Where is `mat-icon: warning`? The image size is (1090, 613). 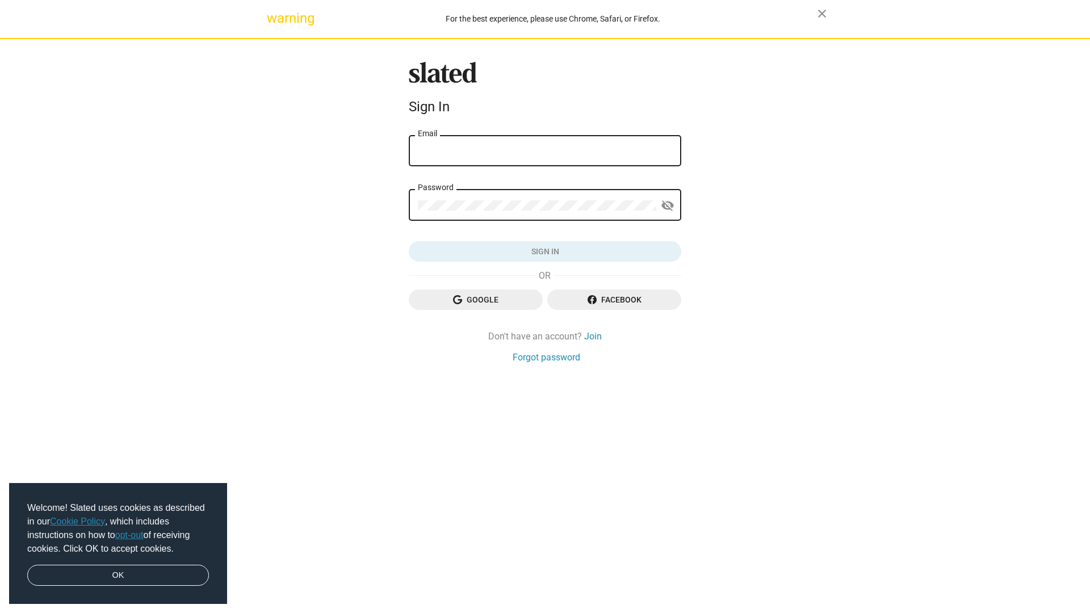 mat-icon: warning is located at coordinates (274, 18).